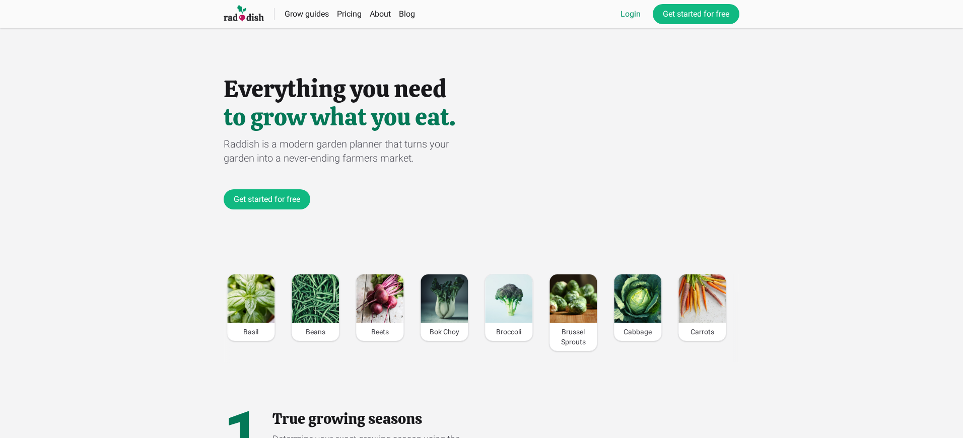 Image resolution: width=963 pixels, height=438 pixels. Describe the element at coordinates (349, 14) in the screenshot. I see `a: Pricing` at that location.